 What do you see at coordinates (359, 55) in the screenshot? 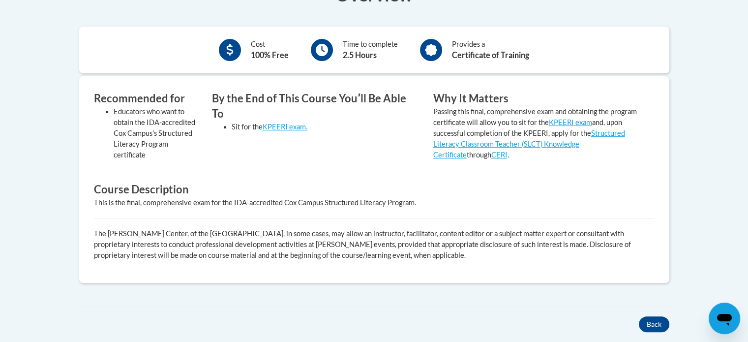
I see `b: 2.5 Hours` at bounding box center [359, 55].